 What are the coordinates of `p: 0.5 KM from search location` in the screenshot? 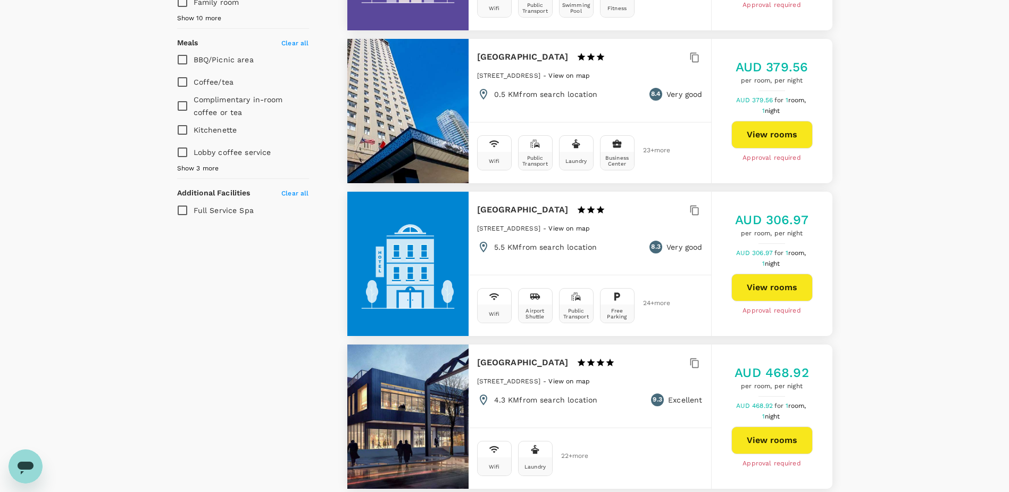 It's located at (546, 94).